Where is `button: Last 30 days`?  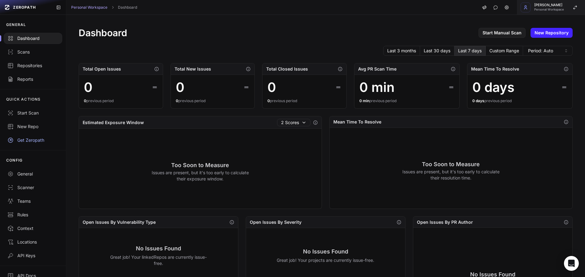 button: Last 30 days is located at coordinates (437, 51).